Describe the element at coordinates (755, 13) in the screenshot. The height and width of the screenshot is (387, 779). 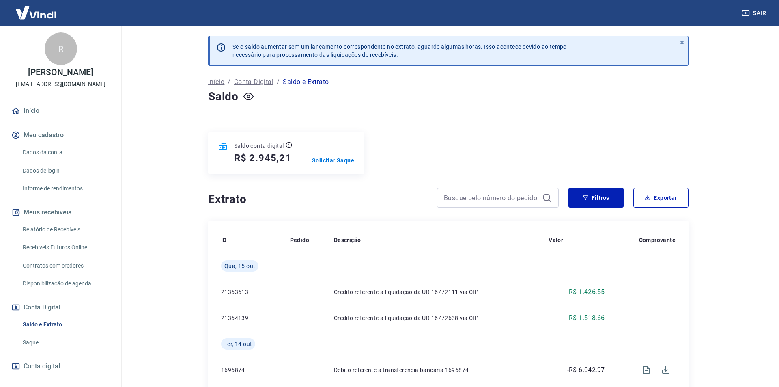
I see `button: Sair` at that location.